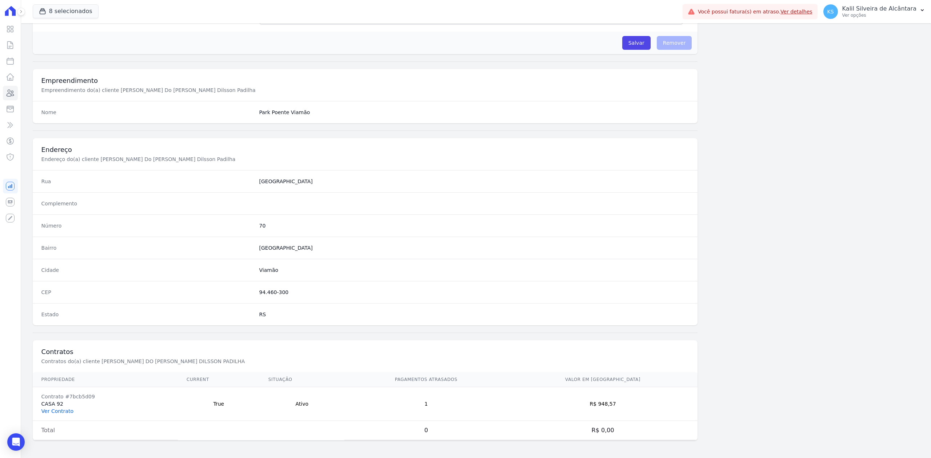 The image size is (931, 458). Describe the element at coordinates (880, 9) in the screenshot. I see `p: Kalil Silveira de Alcântara` at that location.